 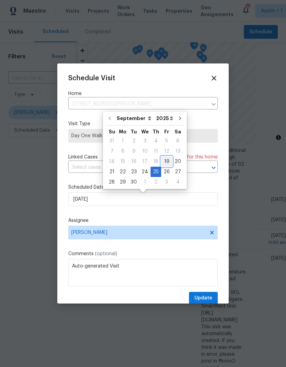 What do you see at coordinates (106, 254) in the screenshot?
I see `span: (optional)` at bounding box center [106, 254].